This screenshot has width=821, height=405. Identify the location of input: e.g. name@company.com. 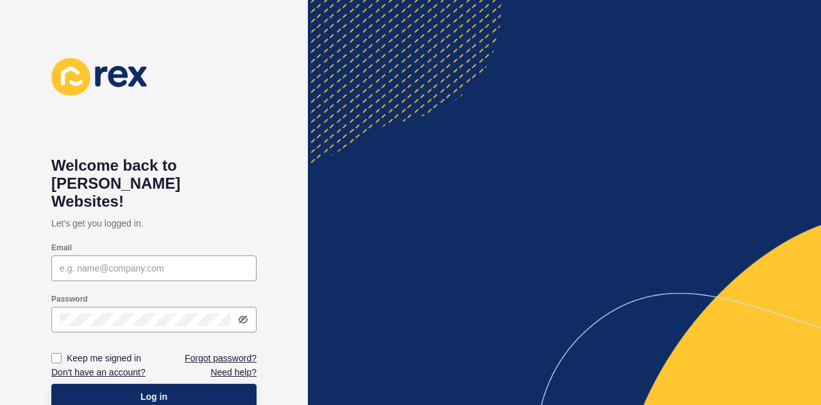
(154, 268).